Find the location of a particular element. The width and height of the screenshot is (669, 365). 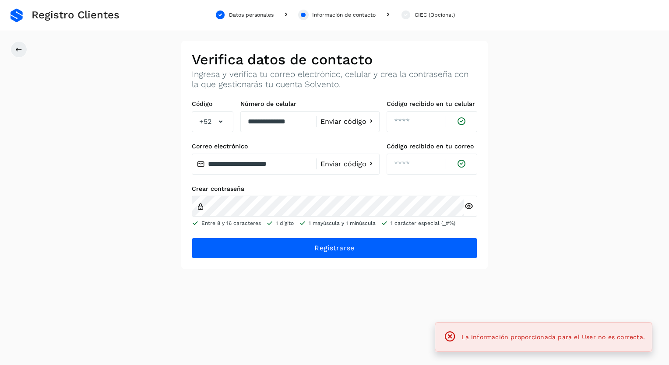

span: Registrarse is located at coordinates (334, 248).